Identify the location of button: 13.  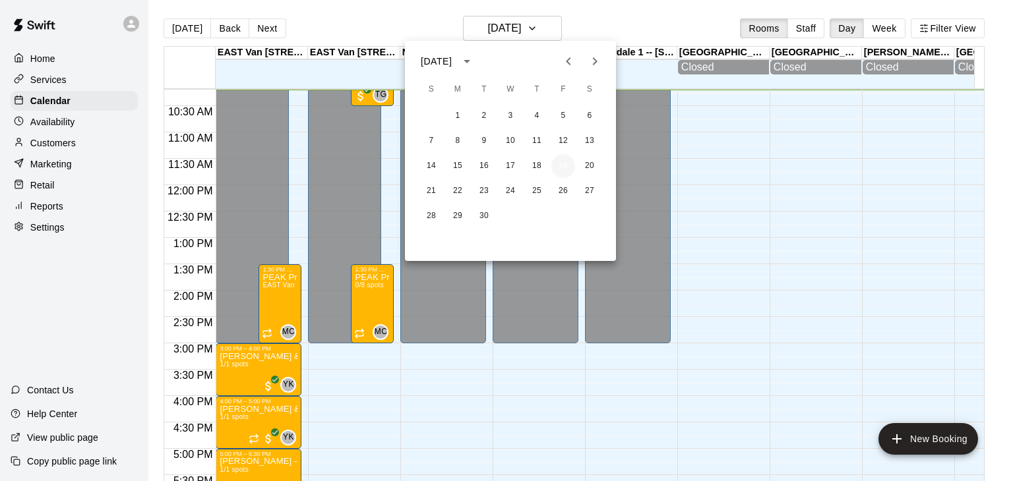
(589, 141).